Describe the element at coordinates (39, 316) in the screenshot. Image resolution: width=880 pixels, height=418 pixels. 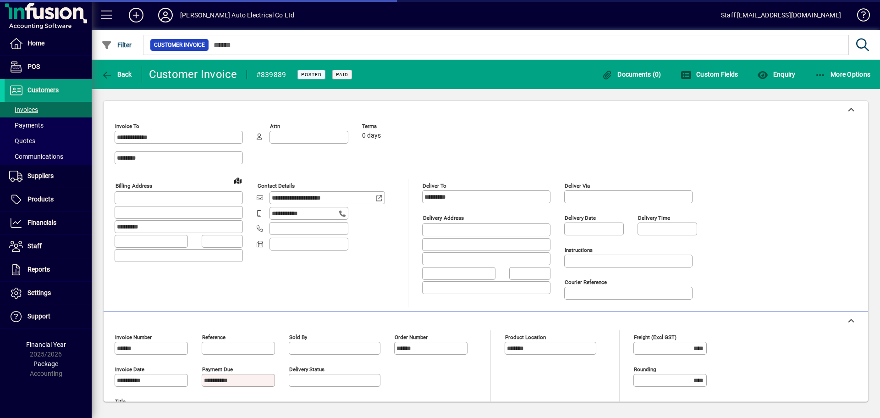
I see `span: Support` at that location.